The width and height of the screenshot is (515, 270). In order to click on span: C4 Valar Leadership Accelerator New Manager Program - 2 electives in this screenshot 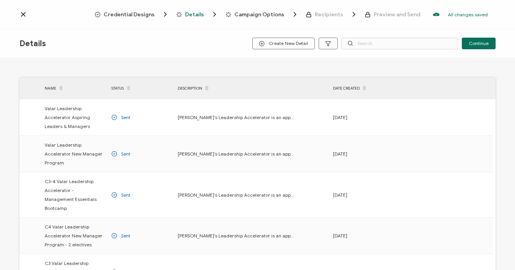, I will do `click(74, 236)`.